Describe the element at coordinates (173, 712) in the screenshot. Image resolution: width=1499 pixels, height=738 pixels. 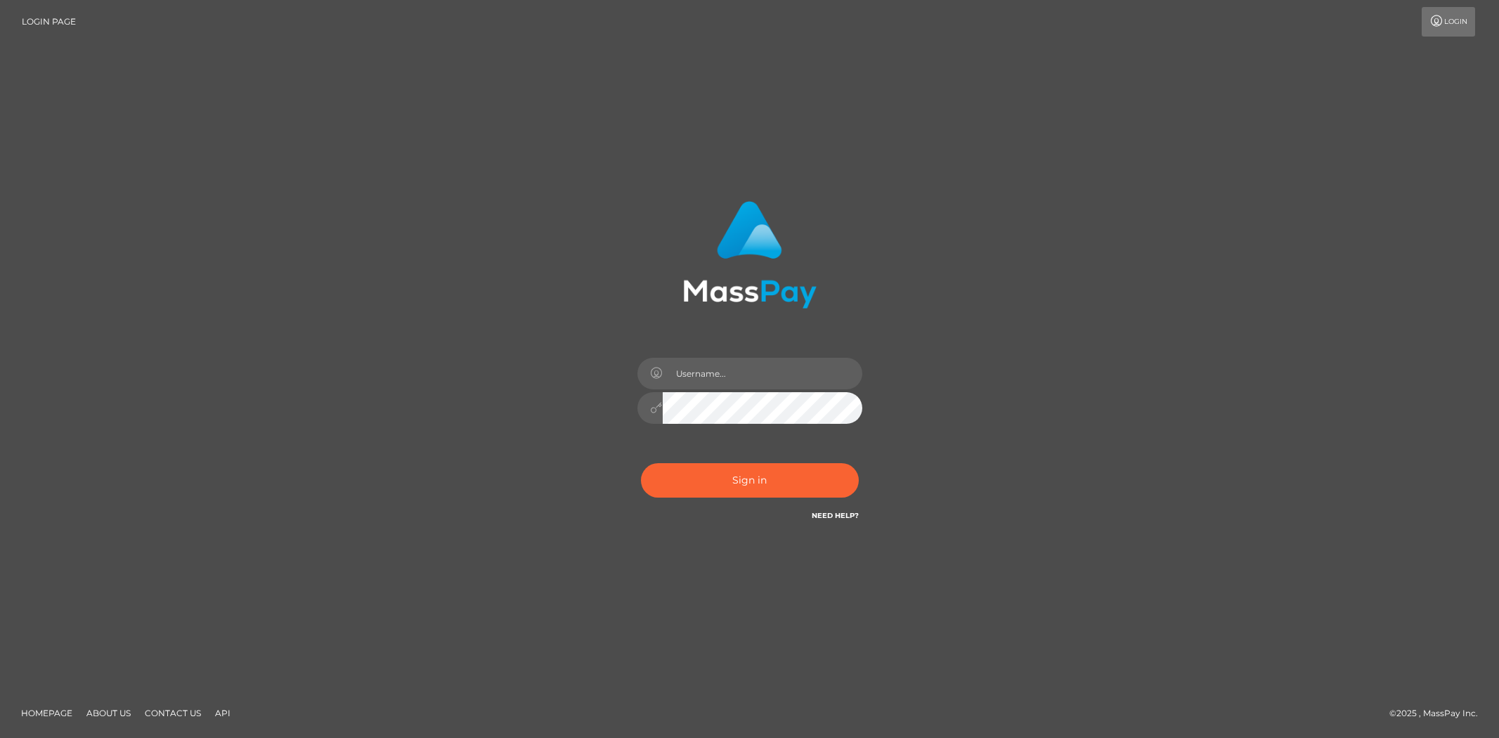
I see `a: Contact Us` at that location.